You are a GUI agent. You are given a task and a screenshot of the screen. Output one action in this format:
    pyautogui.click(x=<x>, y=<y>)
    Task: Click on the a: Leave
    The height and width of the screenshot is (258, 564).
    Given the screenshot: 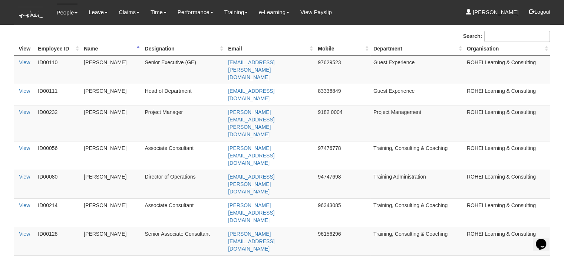 What is the action you would take?
    pyautogui.click(x=98, y=12)
    